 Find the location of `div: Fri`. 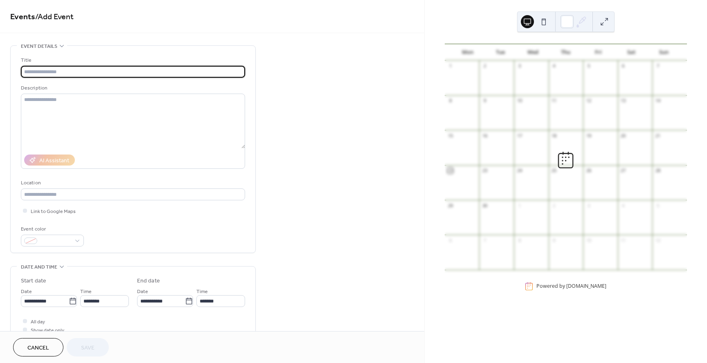

div: Fri is located at coordinates (599, 52).